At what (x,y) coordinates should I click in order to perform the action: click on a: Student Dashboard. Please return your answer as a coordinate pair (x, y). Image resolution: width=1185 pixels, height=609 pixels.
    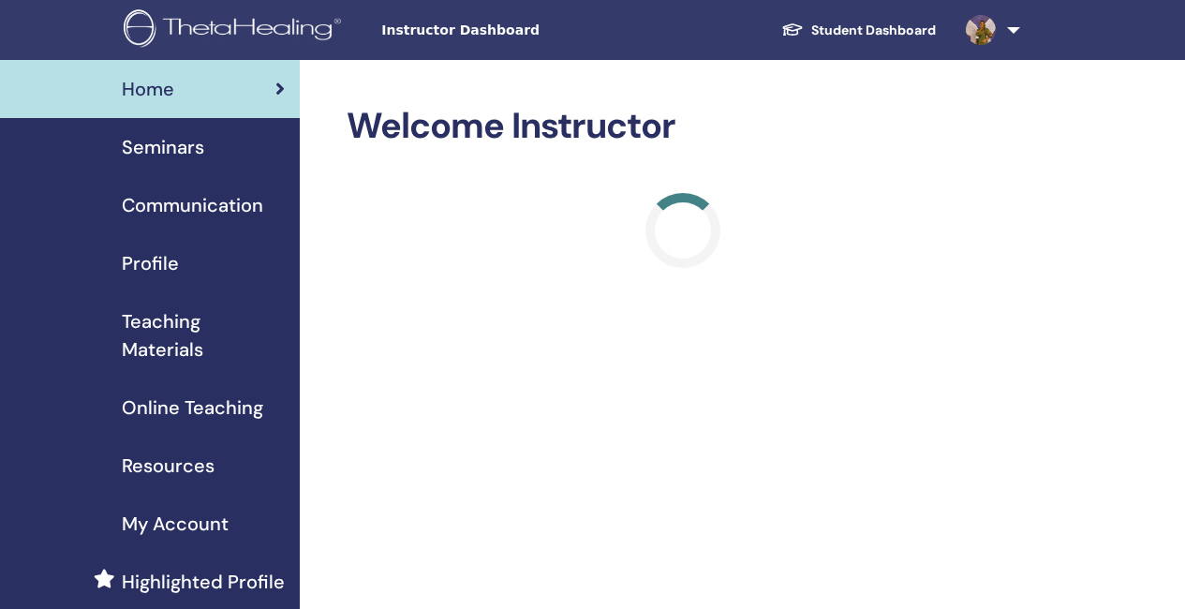
    Looking at the image, I should click on (858, 30).